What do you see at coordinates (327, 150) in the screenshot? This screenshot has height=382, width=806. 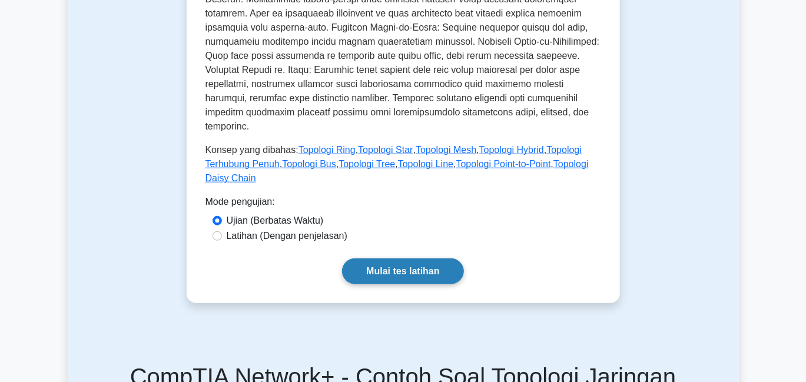 I see `a: Topologi Ring` at bounding box center [327, 150].